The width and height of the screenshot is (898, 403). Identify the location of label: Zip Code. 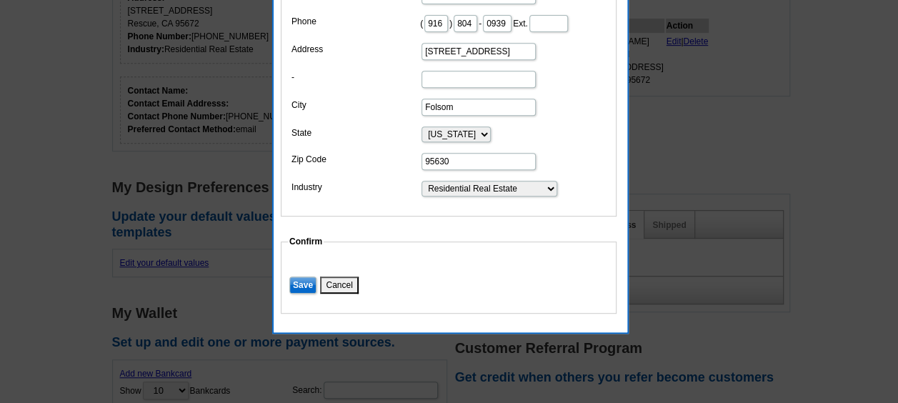
(356, 159).